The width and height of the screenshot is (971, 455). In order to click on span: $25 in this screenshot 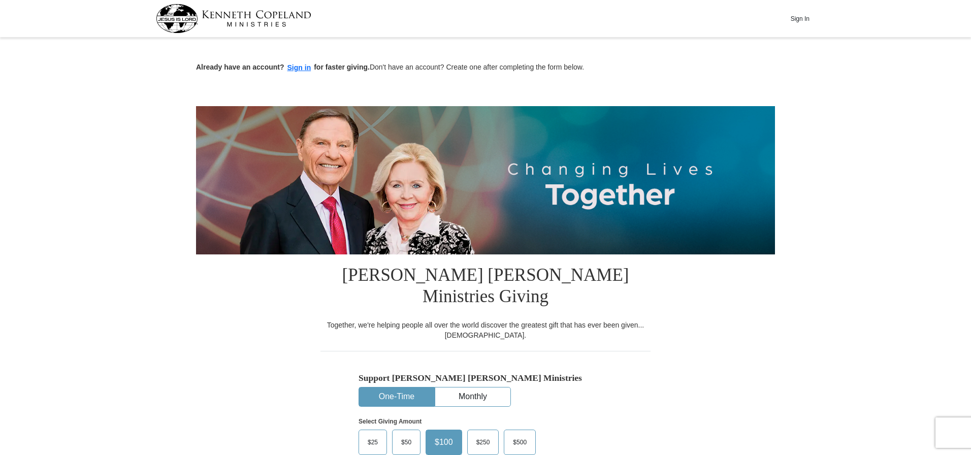, I will do `click(373, 442)`.